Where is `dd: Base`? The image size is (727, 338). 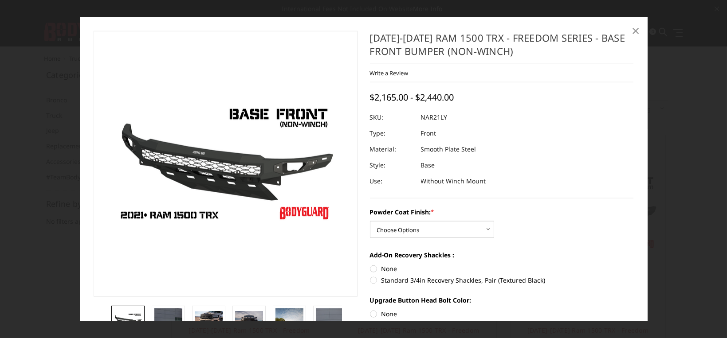 dd: Base is located at coordinates (428, 165).